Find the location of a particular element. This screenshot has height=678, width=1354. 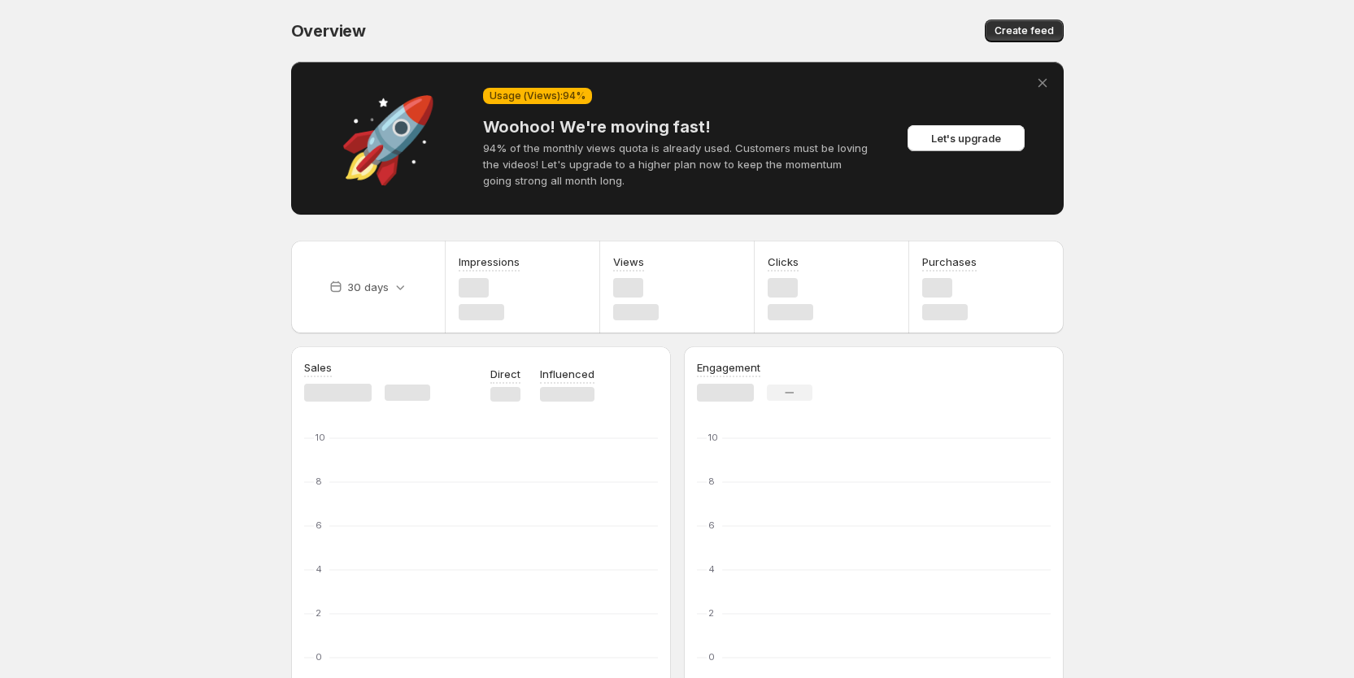

h3: Purchases is located at coordinates (949, 262).